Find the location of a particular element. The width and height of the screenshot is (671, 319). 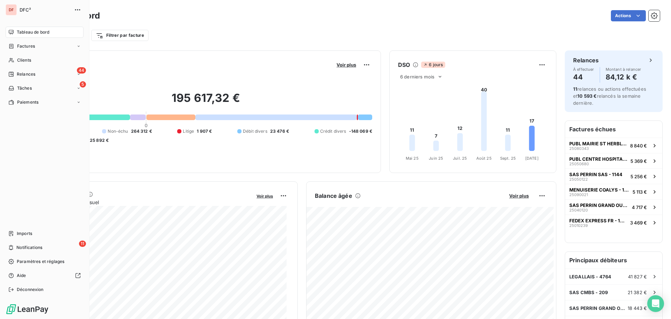

button: PUBL MAIRIE ST HERBLAIN / ORGA250803438 840 € is located at coordinates (614, 145).